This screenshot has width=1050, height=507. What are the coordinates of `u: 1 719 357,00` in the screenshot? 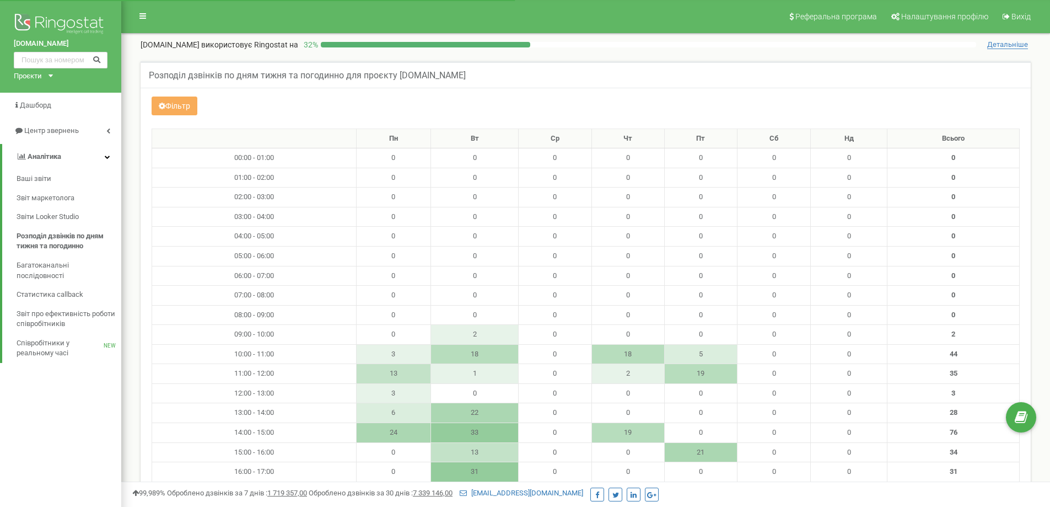 It's located at (287, 492).